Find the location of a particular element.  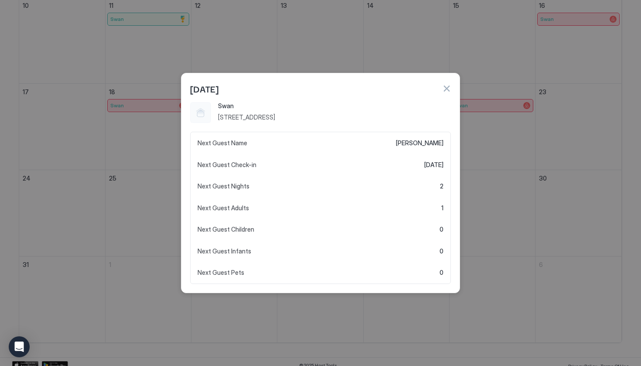

span: Next Guest Children is located at coordinates (226, 229).